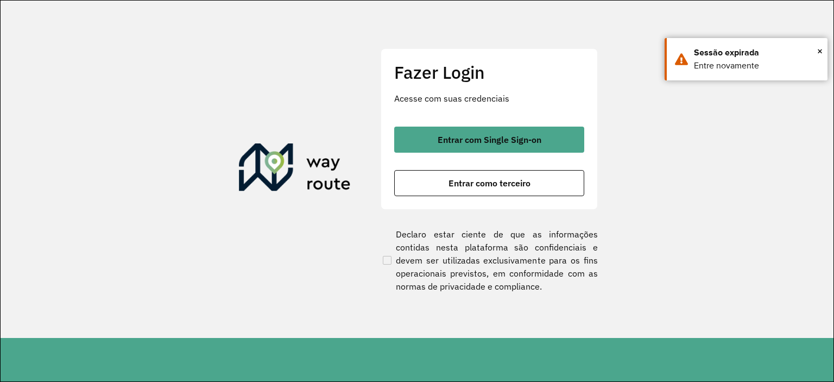 The image size is (834, 382). Describe the element at coordinates (820, 51) in the screenshot. I see `button: Close` at that location.